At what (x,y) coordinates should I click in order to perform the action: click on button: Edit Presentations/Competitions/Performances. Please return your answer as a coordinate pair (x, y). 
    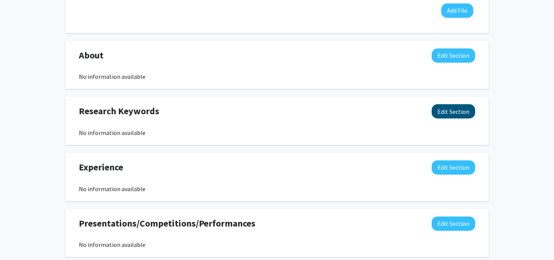
    Looking at the image, I should click on (453, 223).